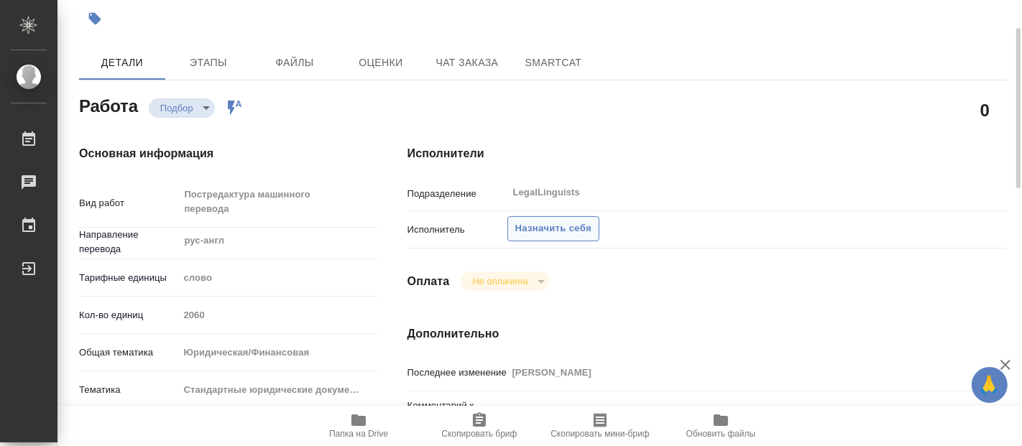  Describe the element at coordinates (553, 228) in the screenshot. I see `span: Назначить себя` at that location.